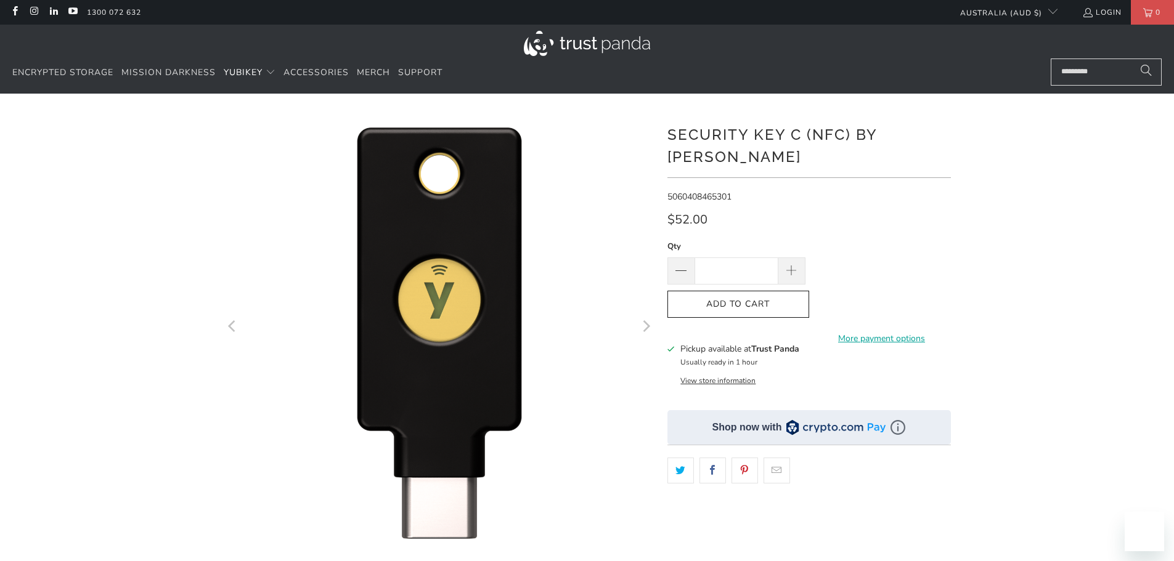 This screenshot has width=1174, height=561. Describe the element at coordinates (687, 219) in the screenshot. I see `span: $52.00` at that location.